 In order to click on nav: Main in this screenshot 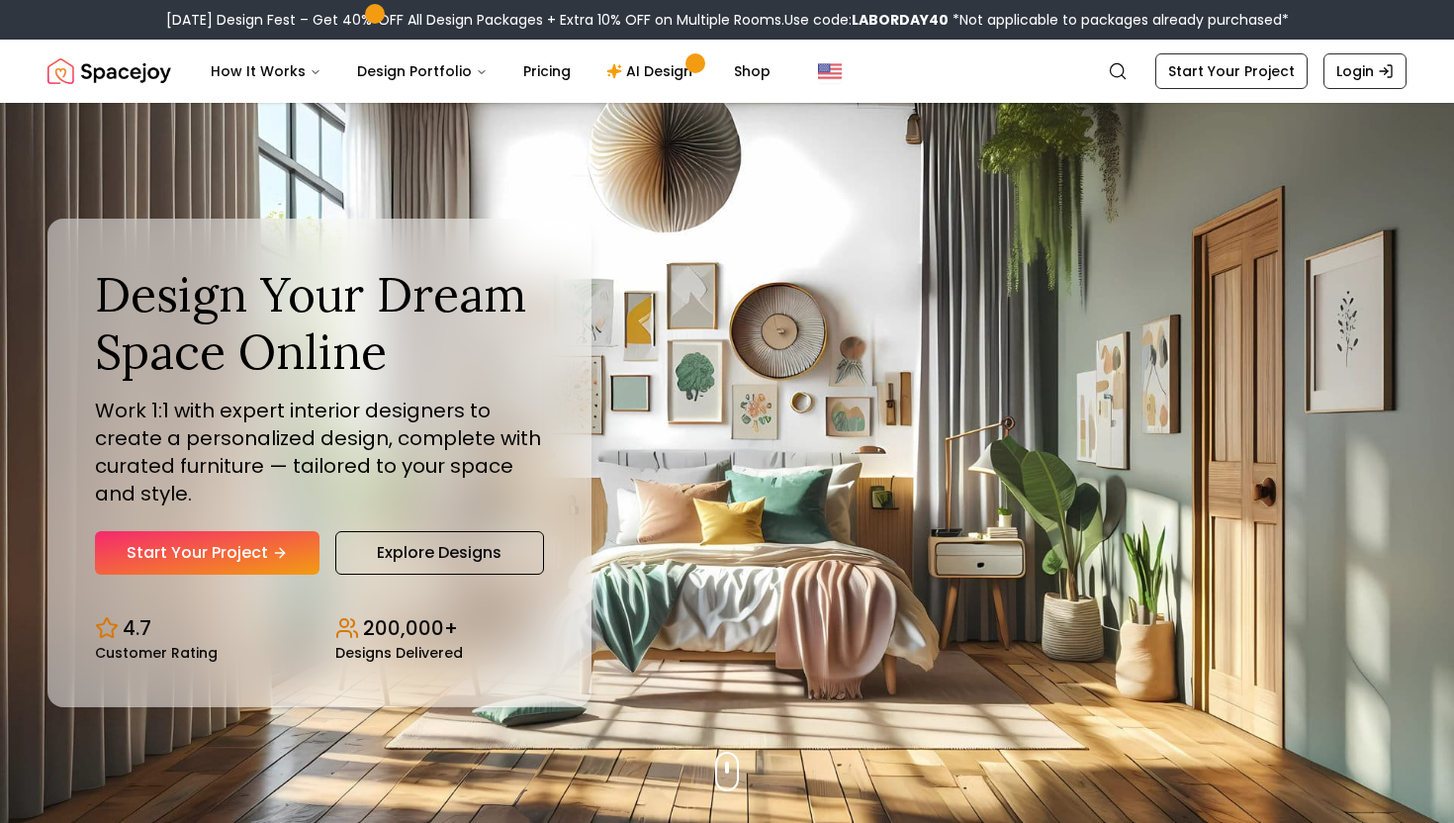, I will do `click(491, 71)`.